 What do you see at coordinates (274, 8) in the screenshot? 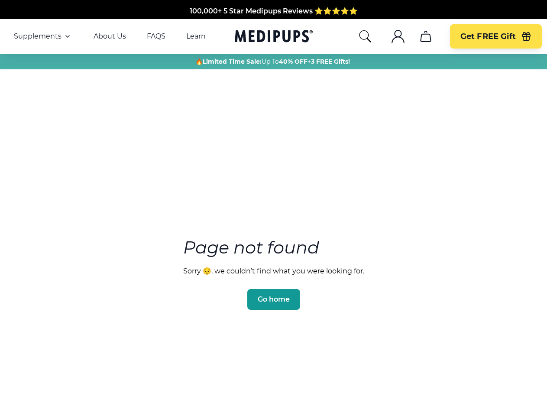
I see `span: 100,000+ 5 Star Medipups Reviews ⭐️⭐️⭐️⭐️⭐️` at bounding box center [274, 8].